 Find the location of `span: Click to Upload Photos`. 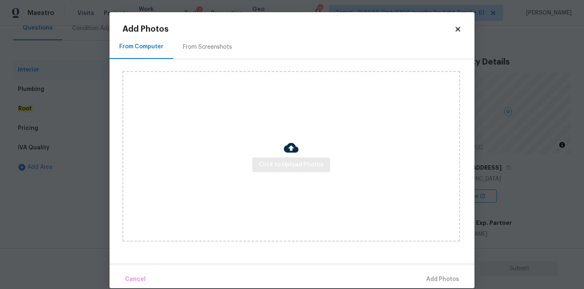

span: Click to Upload Photos is located at coordinates (291, 165).